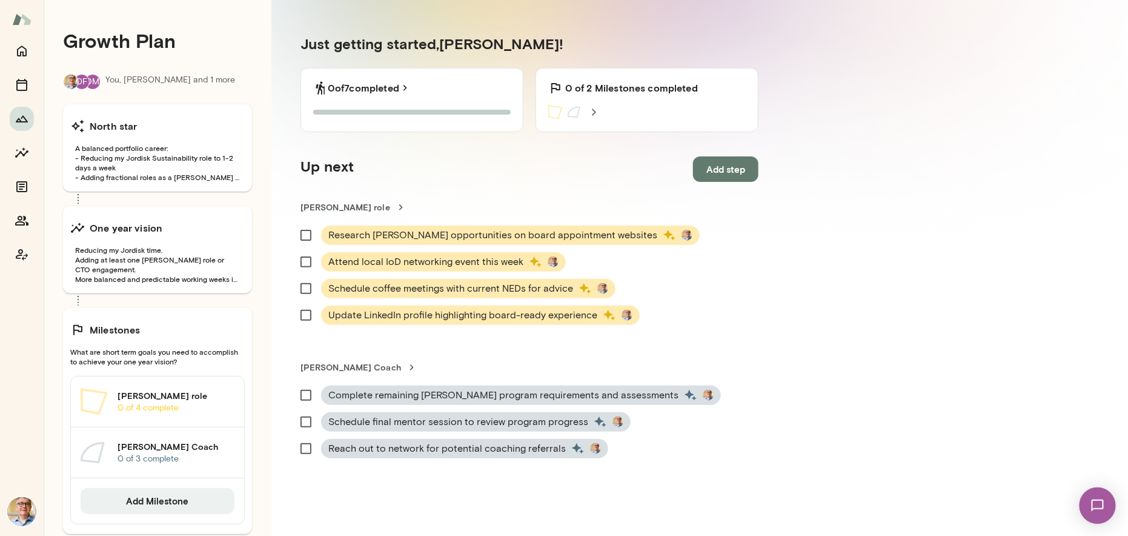  What do you see at coordinates (22, 119) in the screenshot?
I see `button: Growth Plan` at bounding box center [22, 119].